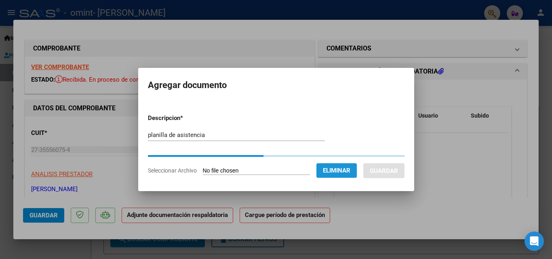 This screenshot has width=552, height=259. What do you see at coordinates (384, 170) in the screenshot?
I see `button: Guardar` at bounding box center [384, 170].